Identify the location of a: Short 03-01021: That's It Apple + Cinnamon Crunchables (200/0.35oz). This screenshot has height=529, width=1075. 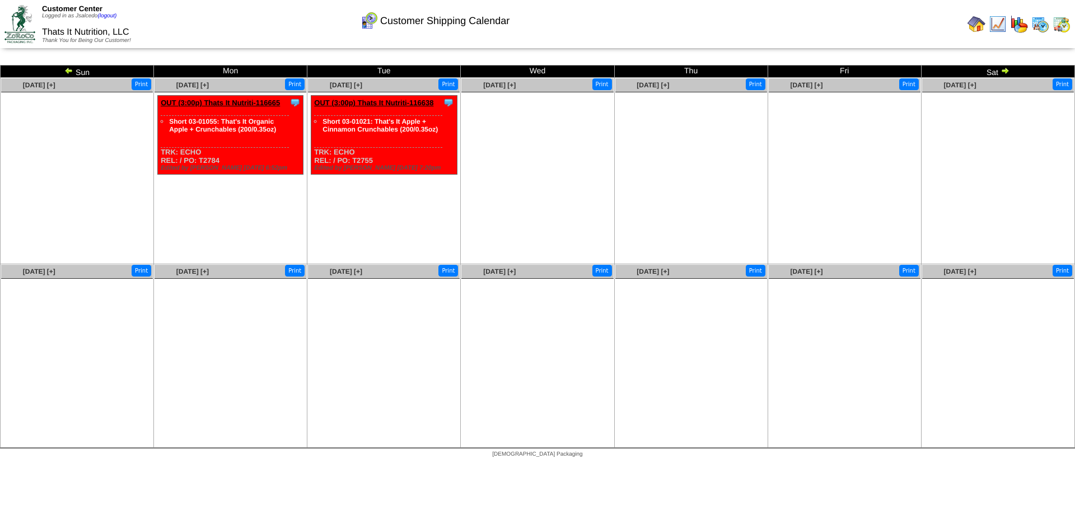
(380, 125).